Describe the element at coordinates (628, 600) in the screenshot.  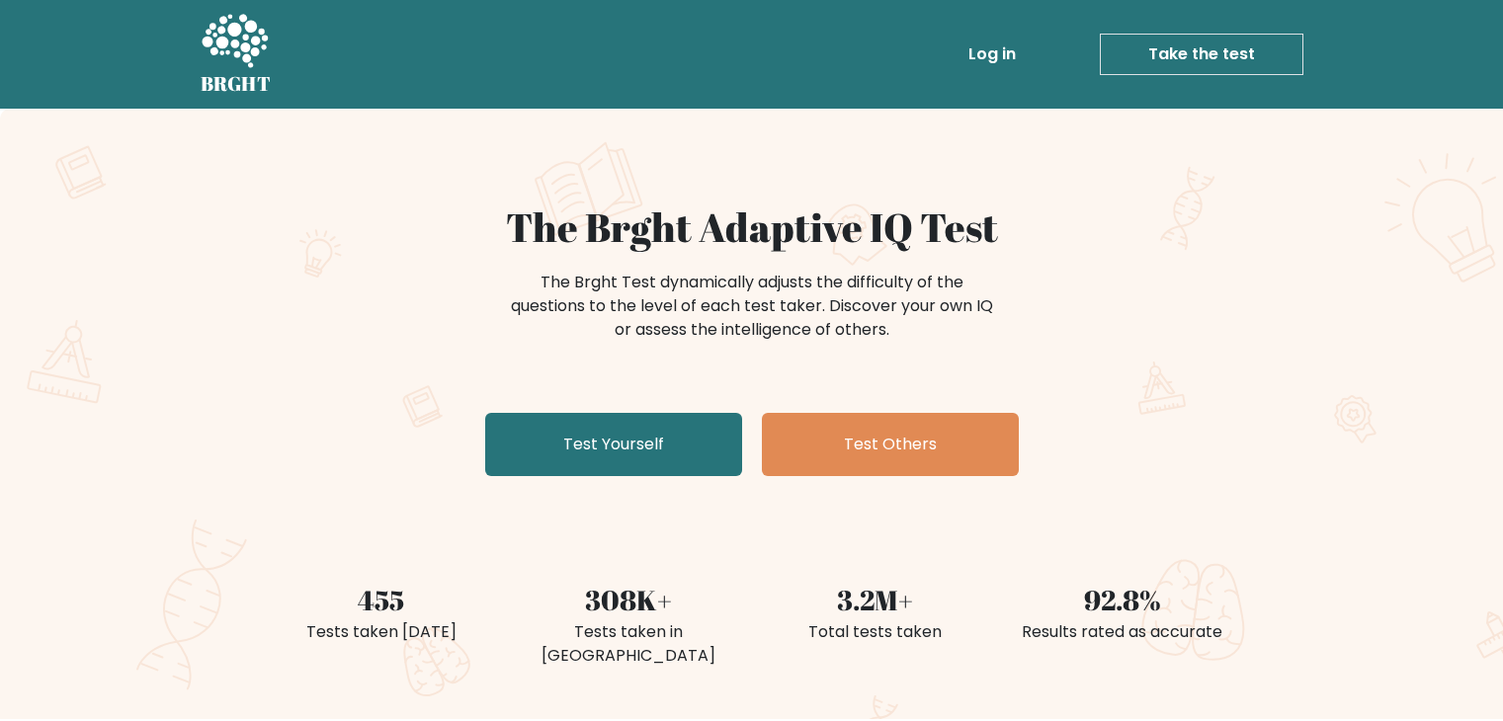
I see `div: 308K+` at that location.